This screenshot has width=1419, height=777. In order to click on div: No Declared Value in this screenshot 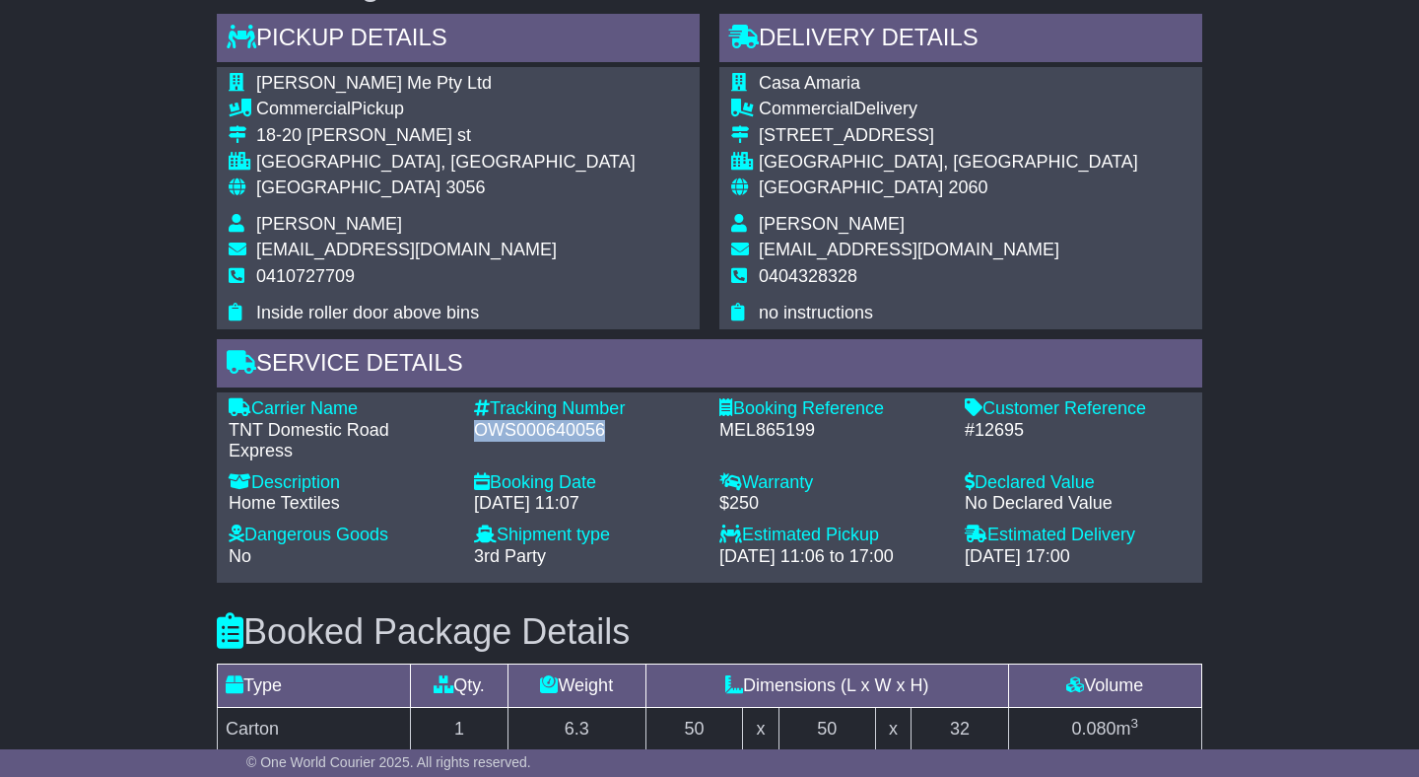, I will do `click(1077, 504)`.